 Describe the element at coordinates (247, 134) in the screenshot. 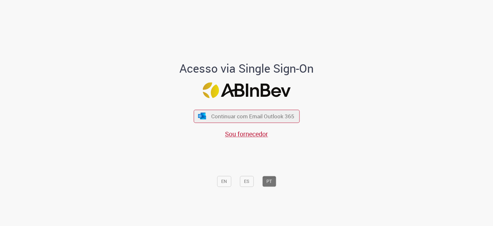

I see `span: Sou fornecedor` at that location.